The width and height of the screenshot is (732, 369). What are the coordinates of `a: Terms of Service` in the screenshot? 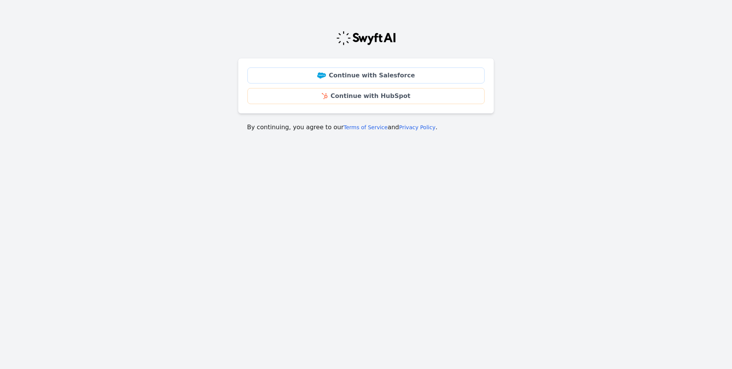 It's located at (365, 127).